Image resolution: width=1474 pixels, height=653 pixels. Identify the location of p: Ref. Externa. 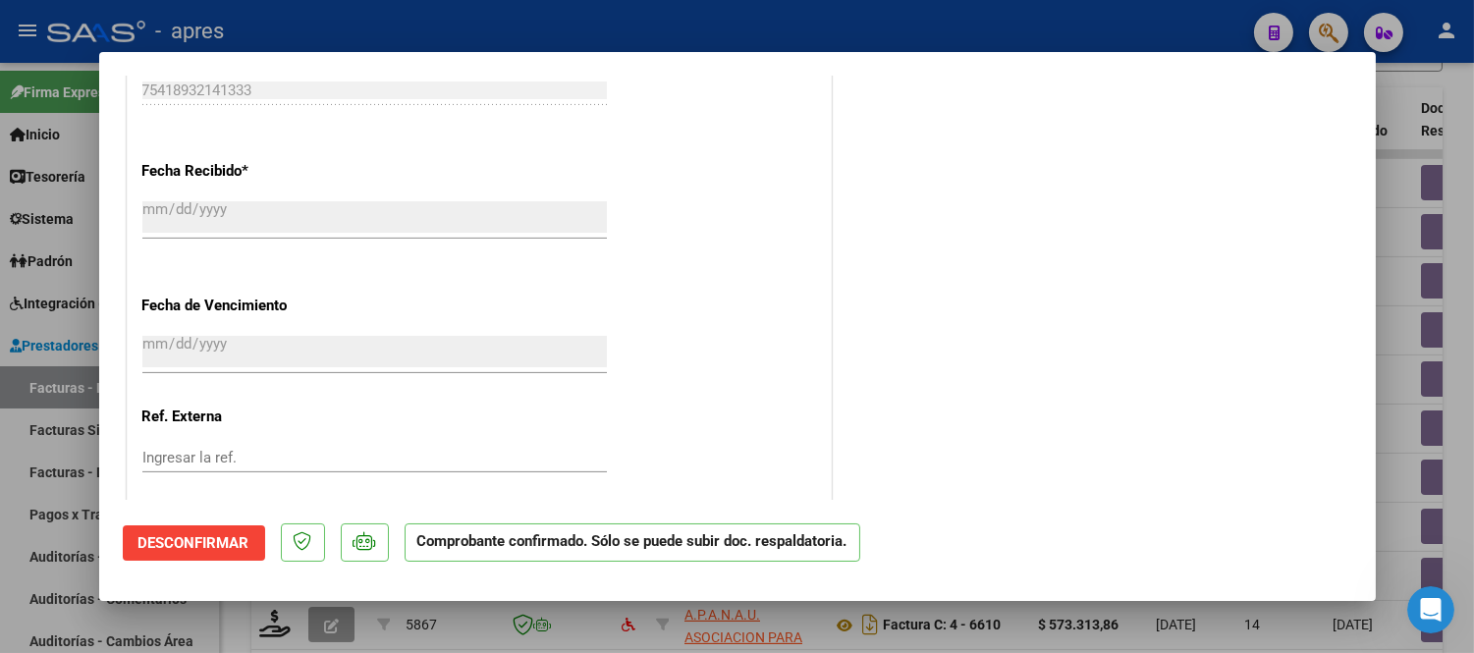
(244, 416).